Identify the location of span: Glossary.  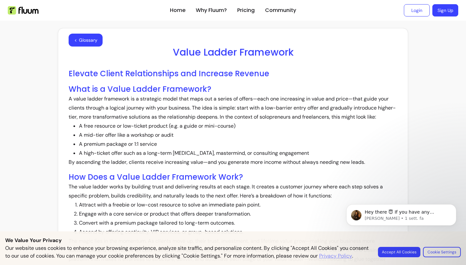
(88, 40).